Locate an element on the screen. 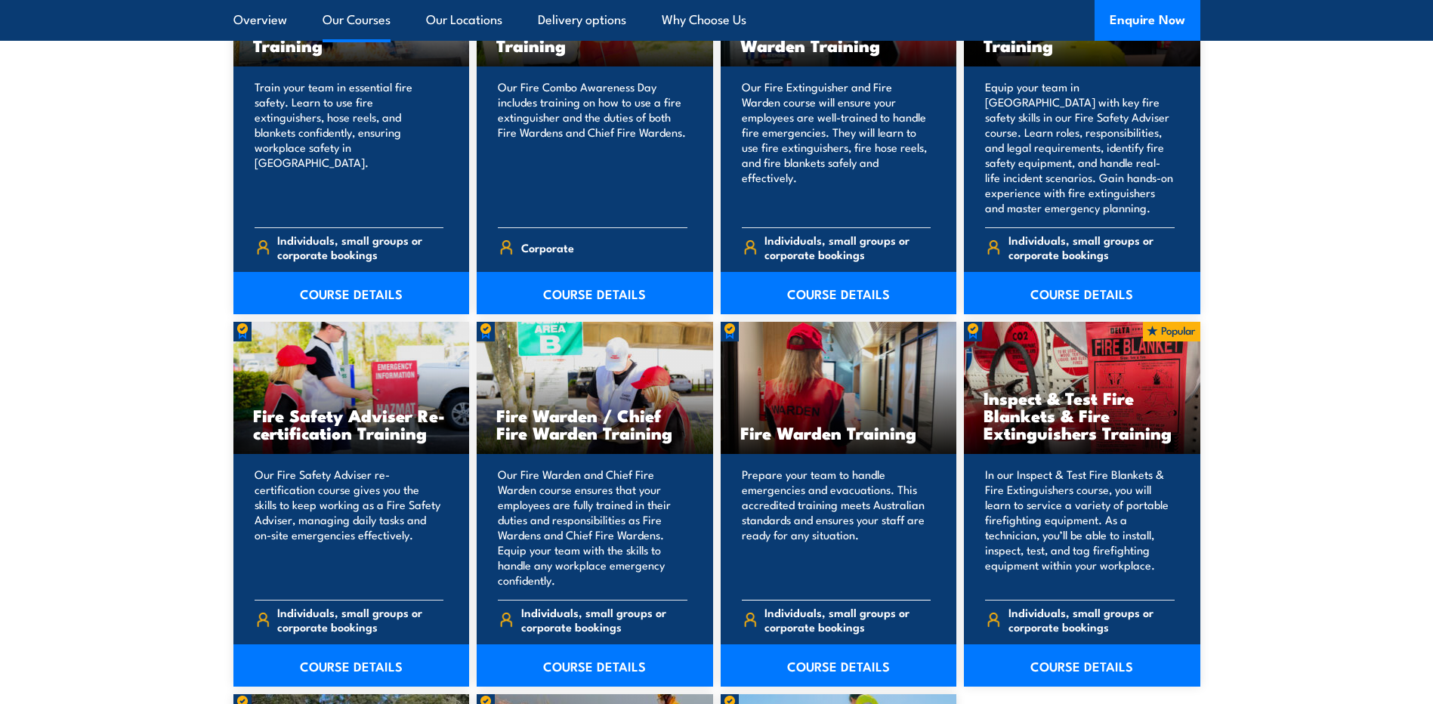 The image size is (1433, 704). h3: Inspect & Test Fire Blankets & Fire Extinguishers Training is located at coordinates (1082, 415).